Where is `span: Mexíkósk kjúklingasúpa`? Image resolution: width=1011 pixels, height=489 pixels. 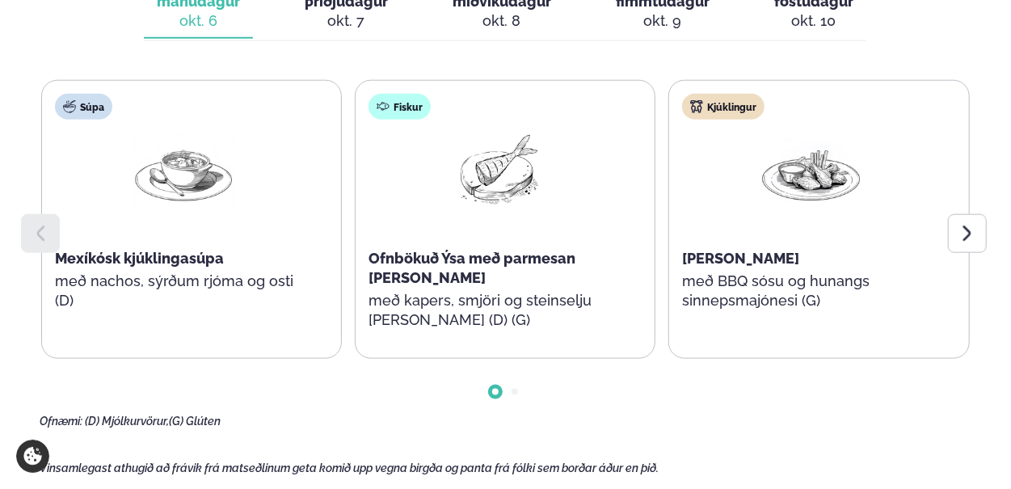 span: Mexíkósk kjúklingasúpa is located at coordinates (139, 258).